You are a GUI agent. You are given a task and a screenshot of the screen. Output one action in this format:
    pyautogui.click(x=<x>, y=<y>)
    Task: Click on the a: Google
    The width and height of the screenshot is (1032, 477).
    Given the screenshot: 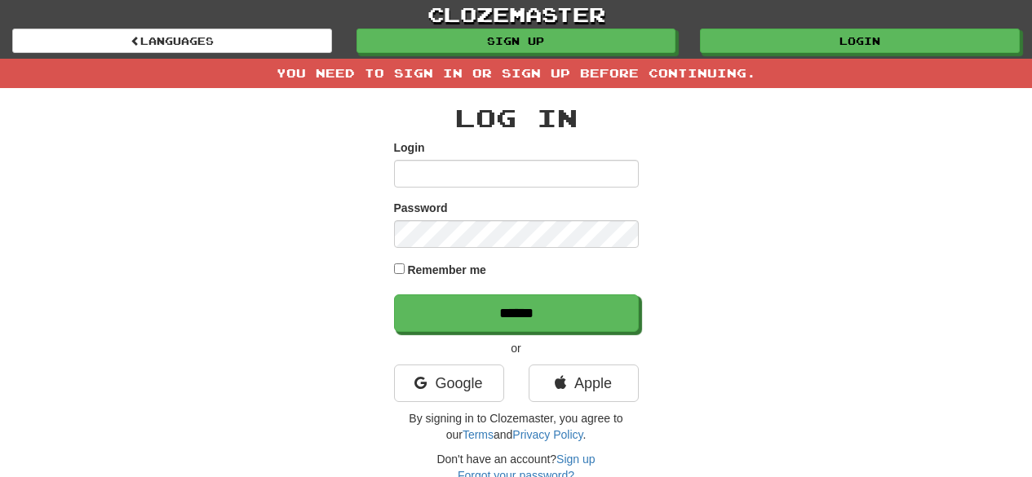 What is the action you would take?
    pyautogui.click(x=449, y=384)
    